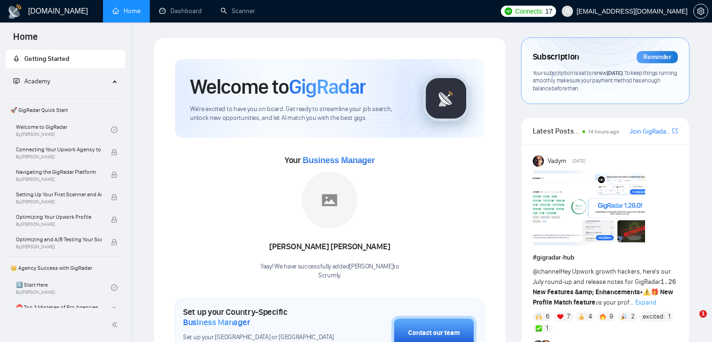  Describe the element at coordinates (567, 11) in the screenshot. I see `span: user` at that location.